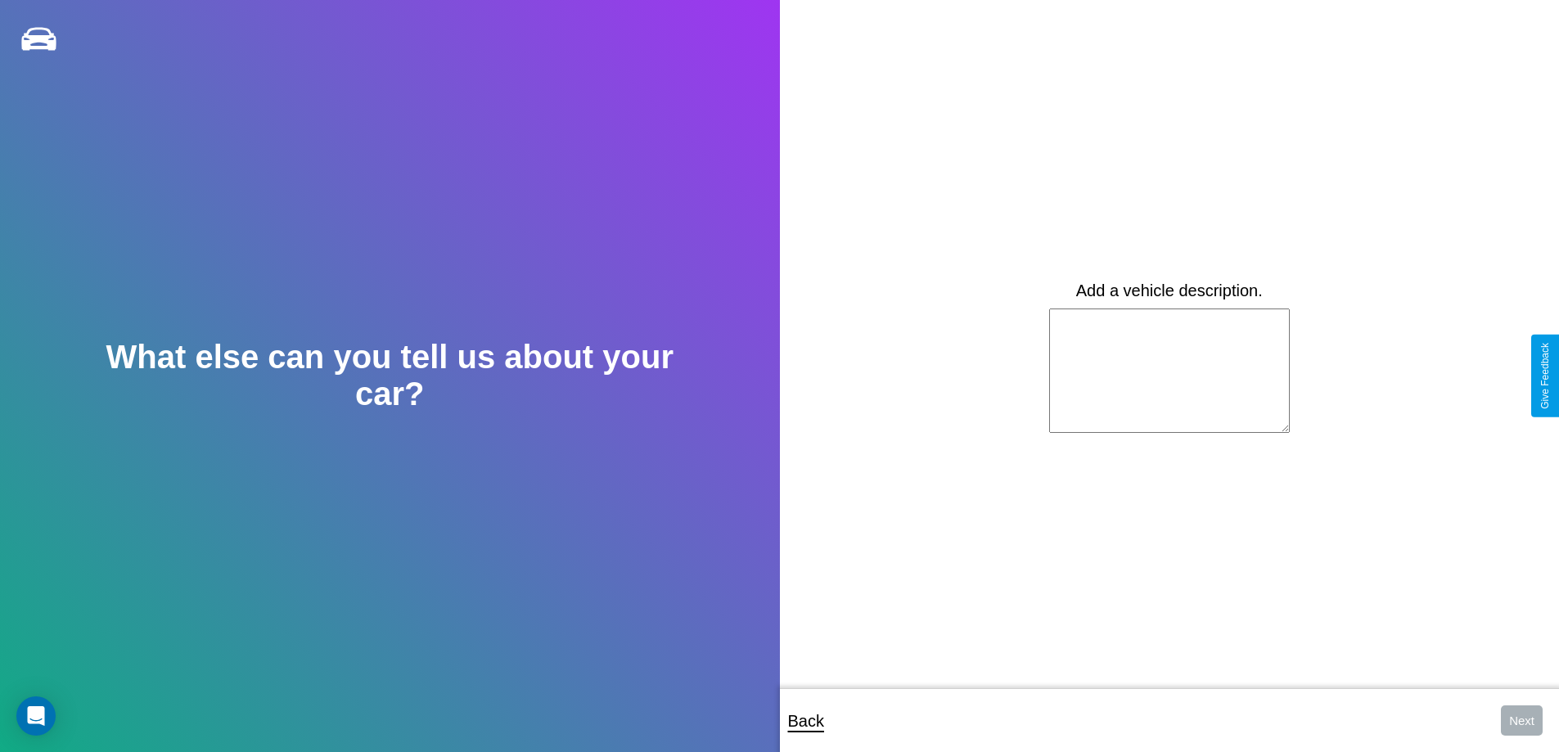 This screenshot has height=752, width=1559. What do you see at coordinates (1169, 290) in the screenshot?
I see `label: Add a vehicle description.` at bounding box center [1169, 290].